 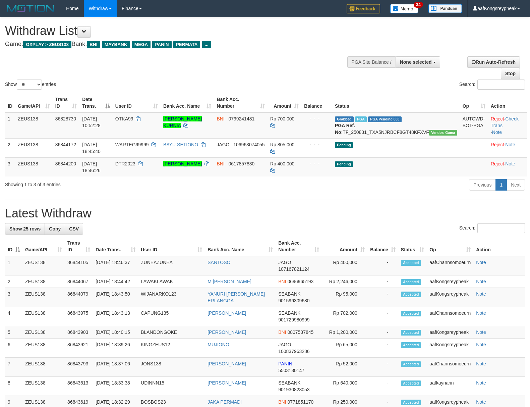 I want to click on a: JAKA PERMADI, so click(x=225, y=402).